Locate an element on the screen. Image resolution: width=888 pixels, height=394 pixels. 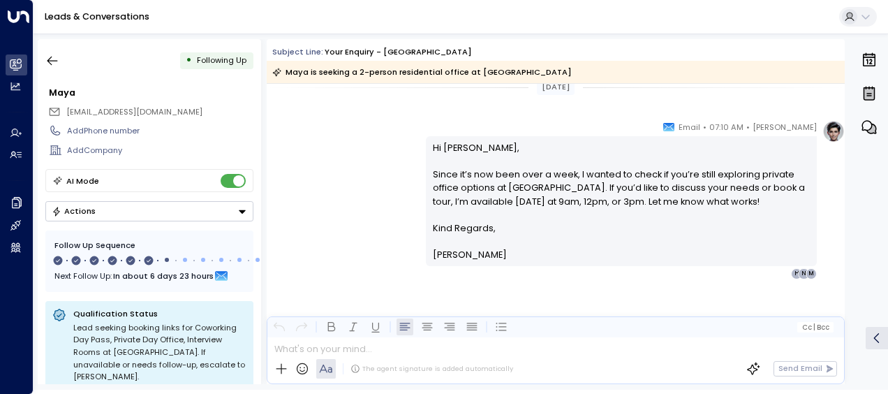
button: Redo is located at coordinates (302, 327).